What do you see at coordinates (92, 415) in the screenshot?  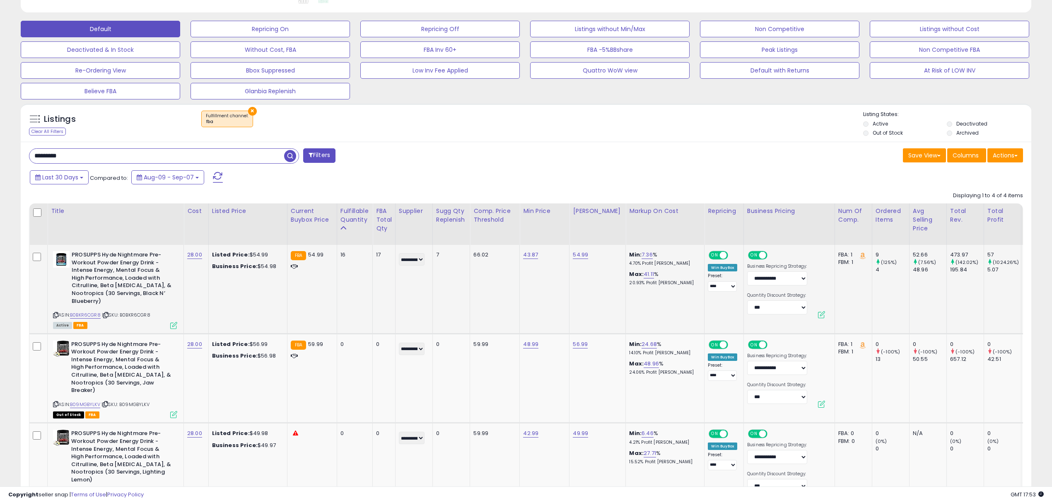 I see `span: FBA` at bounding box center [92, 415].